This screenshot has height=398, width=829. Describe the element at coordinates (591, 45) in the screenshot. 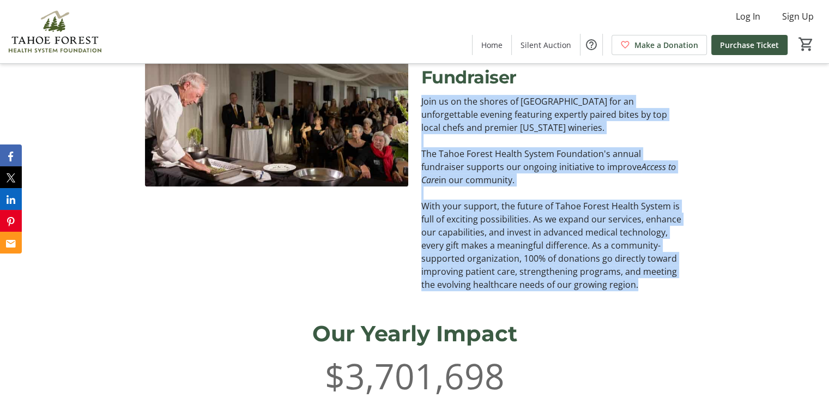

I see `button: Help` at that location.